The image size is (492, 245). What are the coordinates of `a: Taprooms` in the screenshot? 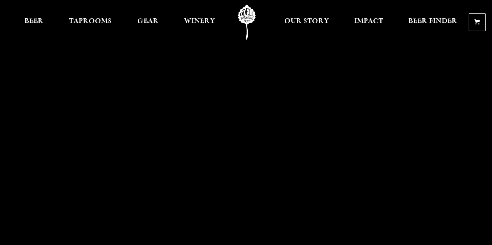 It's located at (90, 22).